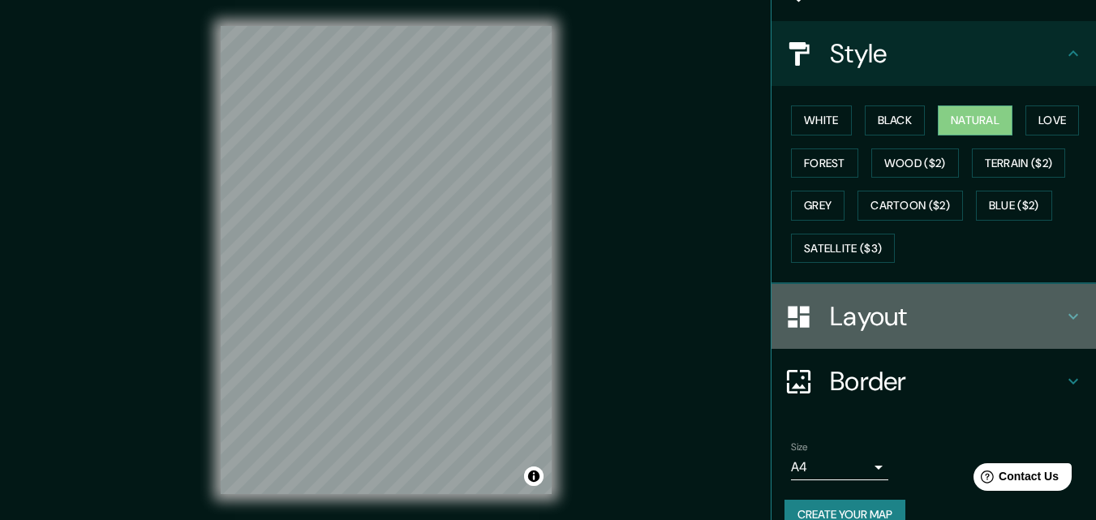  I want to click on span: Contact Us, so click(77, 19).